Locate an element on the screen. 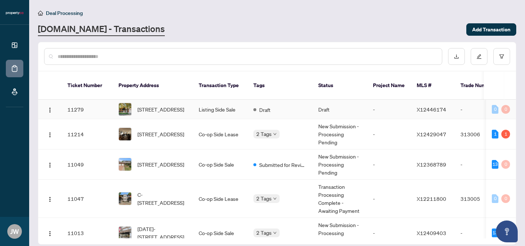  span: Deal Processing is located at coordinates (64, 13).